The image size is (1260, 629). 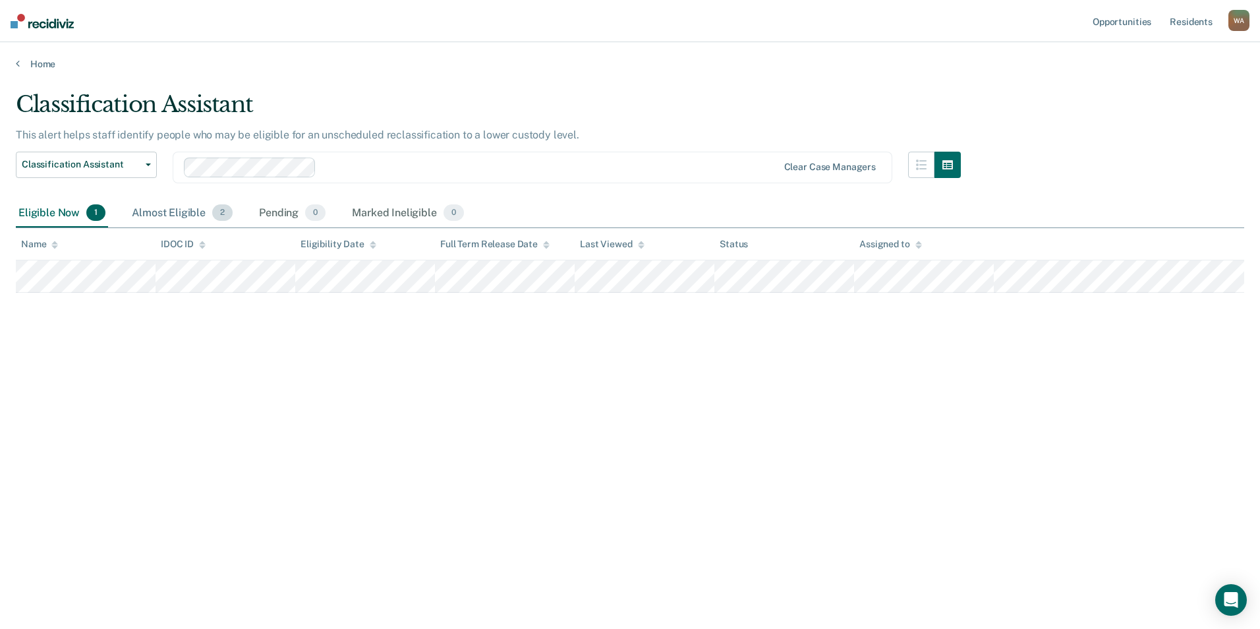 What do you see at coordinates (297, 134) in the screenshot?
I see `p: This alert helps staff identify people who may be eligible for an unscheduled reclassification to...` at bounding box center [297, 134].